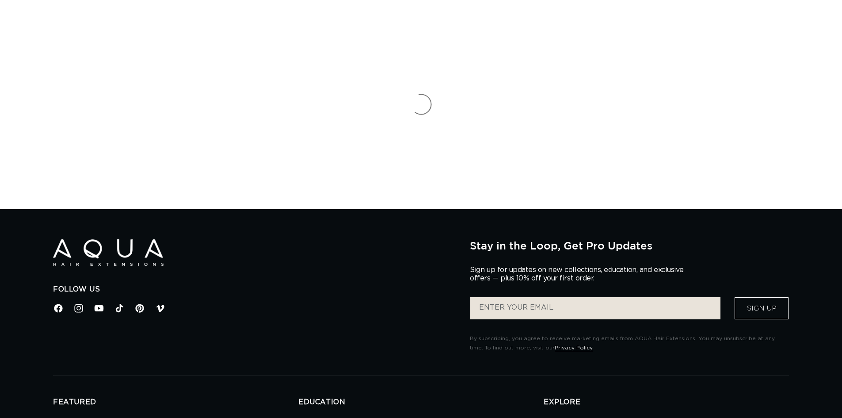  Describe the element at coordinates (574, 347) in the screenshot. I see `a: Privacy Policy` at that location.